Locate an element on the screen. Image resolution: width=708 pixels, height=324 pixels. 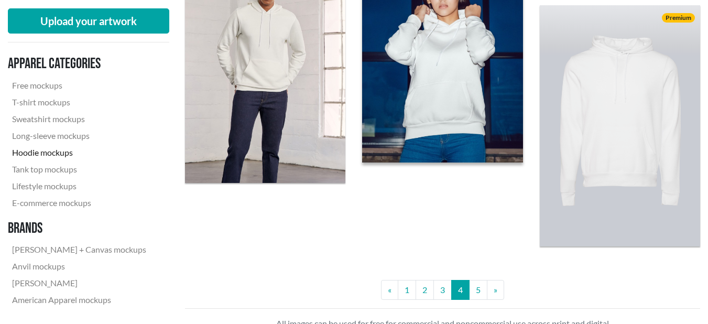
a: Anvil mockups is located at coordinates (79, 266).